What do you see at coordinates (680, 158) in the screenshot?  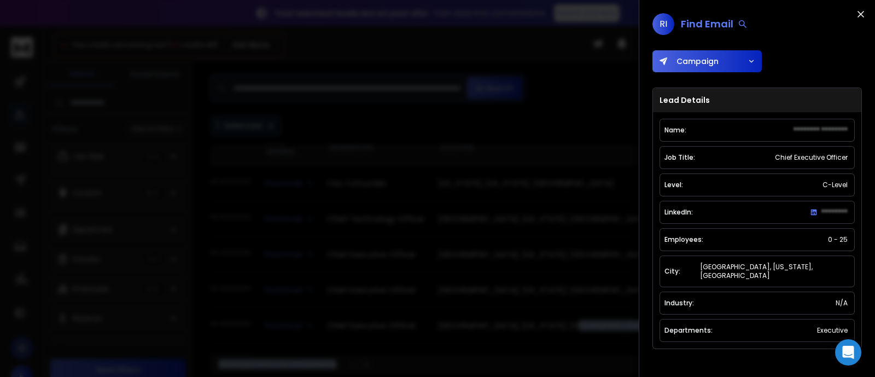 I see `p: Job Title:` at bounding box center [680, 158].